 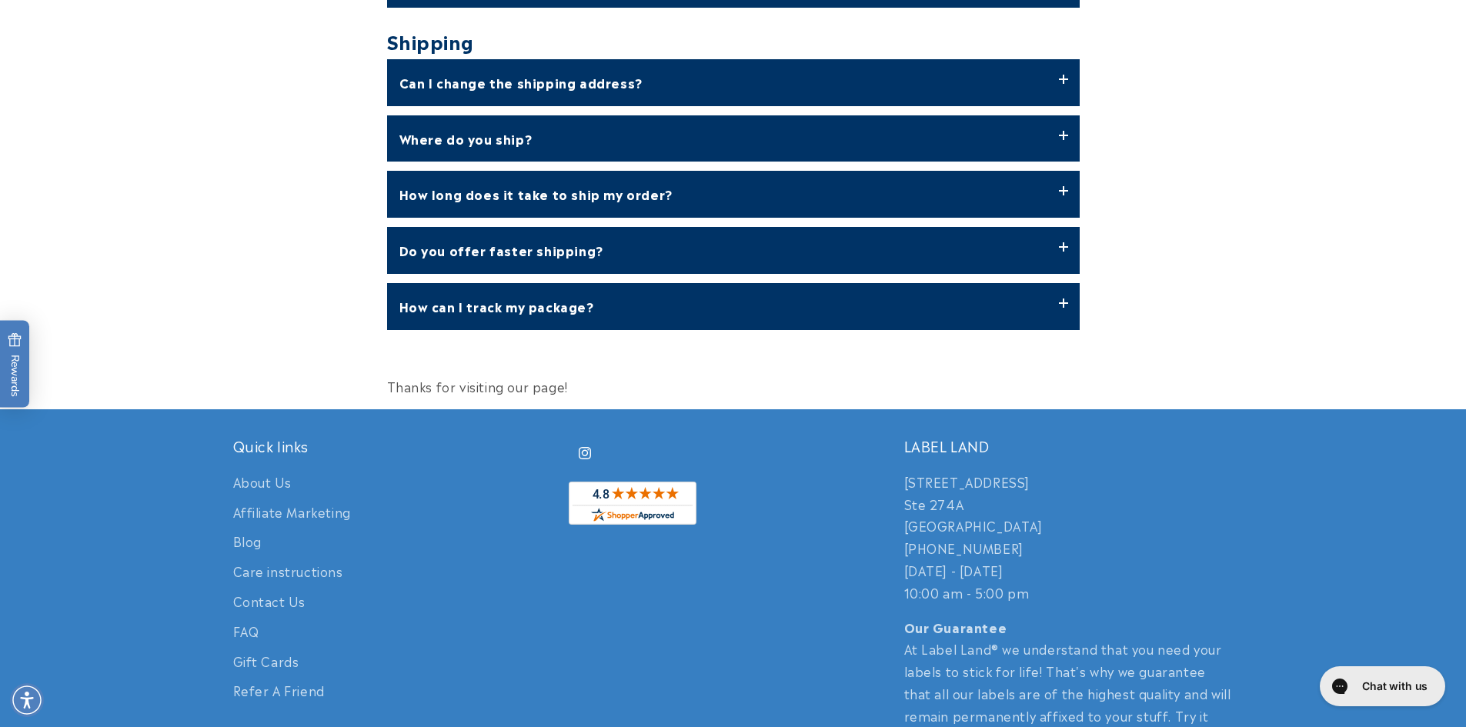 What do you see at coordinates (15, 364) in the screenshot?
I see `span: Rewards` at bounding box center [15, 364].